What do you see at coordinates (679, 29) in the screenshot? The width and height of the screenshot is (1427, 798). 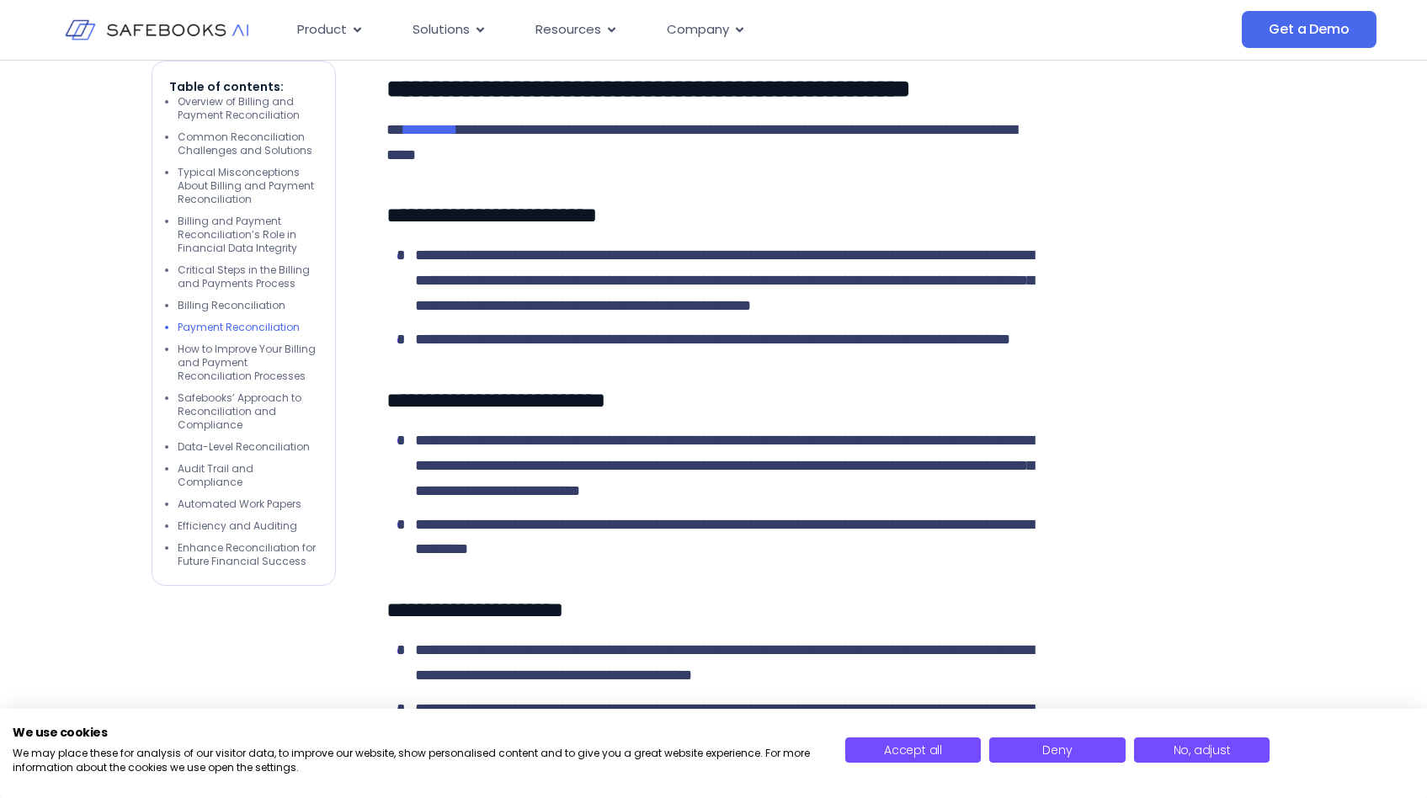 I see `nav: Menu` at bounding box center [679, 29].